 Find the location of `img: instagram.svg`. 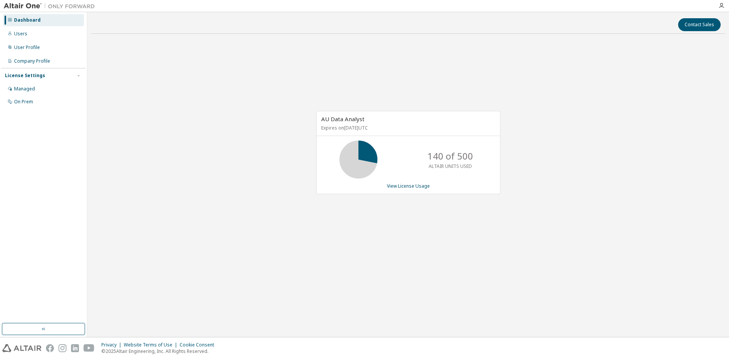

img: instagram.svg is located at coordinates (62, 348).